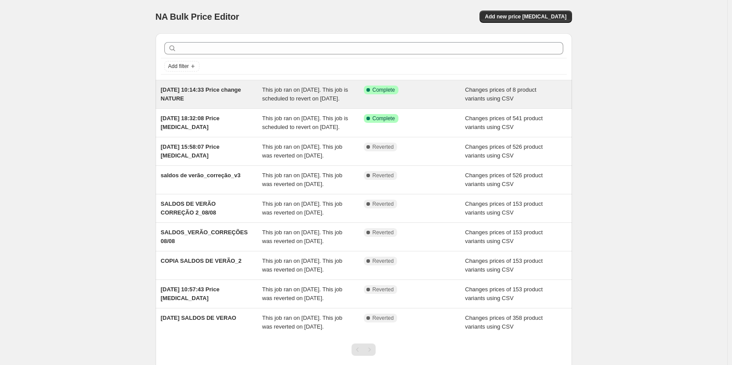  I want to click on span: Changes prices of 358 product variants using CSV, so click(503, 322).